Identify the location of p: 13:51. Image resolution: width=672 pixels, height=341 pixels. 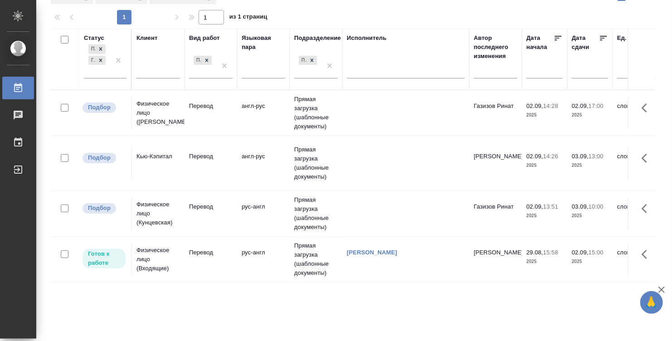
(551, 206).